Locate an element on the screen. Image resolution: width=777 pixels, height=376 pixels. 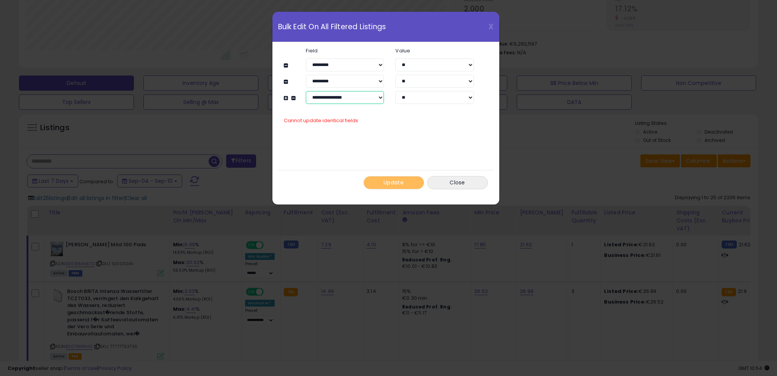
span: Update is located at coordinates (393, 182).